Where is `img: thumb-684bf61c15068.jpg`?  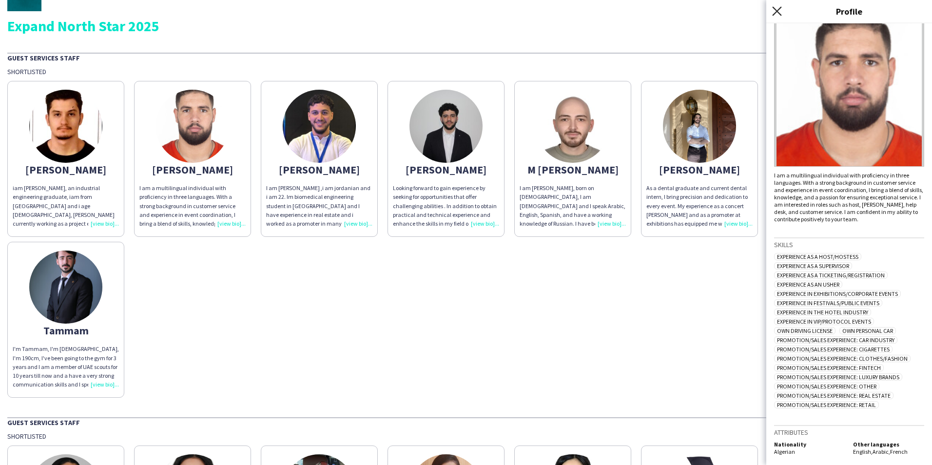
img: thumb-684bf61c15068.jpg is located at coordinates (193, 126).